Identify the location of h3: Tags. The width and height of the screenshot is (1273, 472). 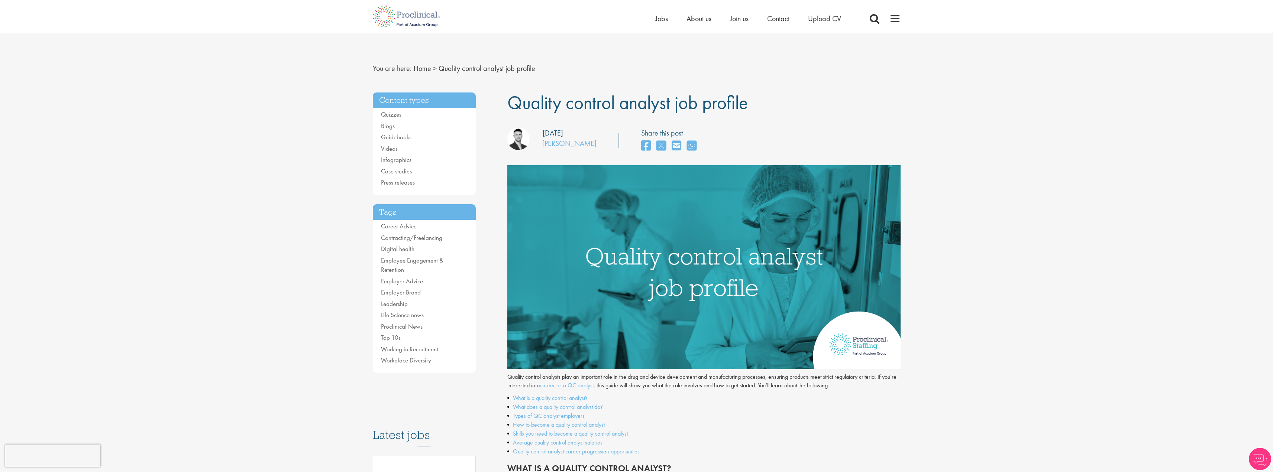
(424, 212).